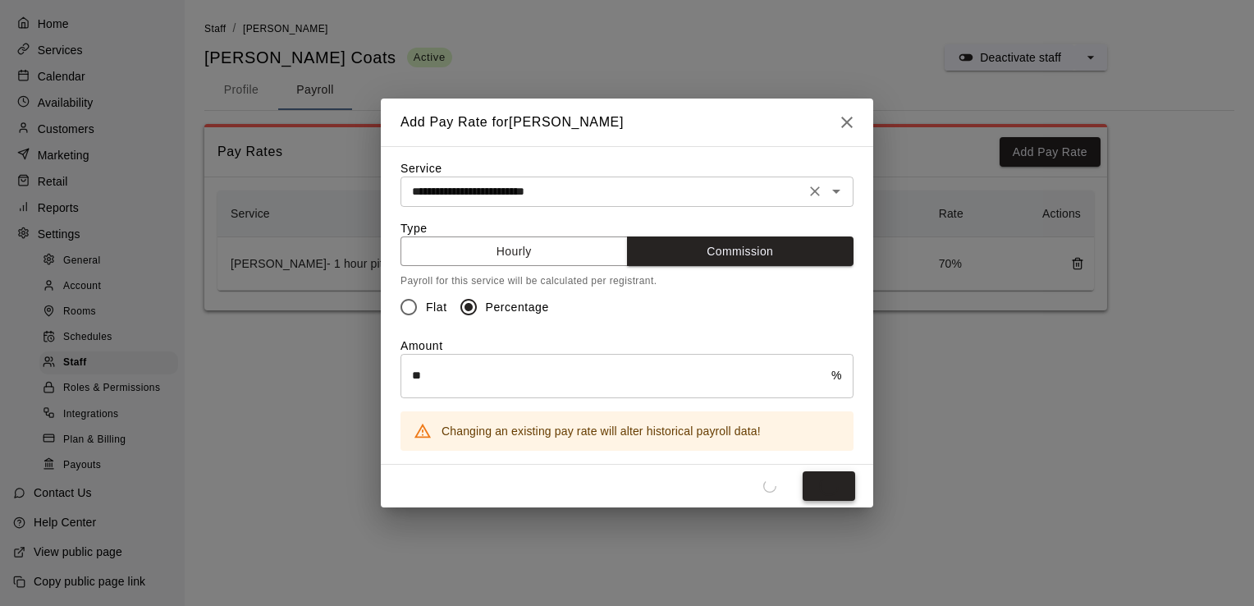  What do you see at coordinates (528, 281) in the screenshot?
I see `span: Payroll for this service will be calculated per registrant.` at bounding box center [528, 281].